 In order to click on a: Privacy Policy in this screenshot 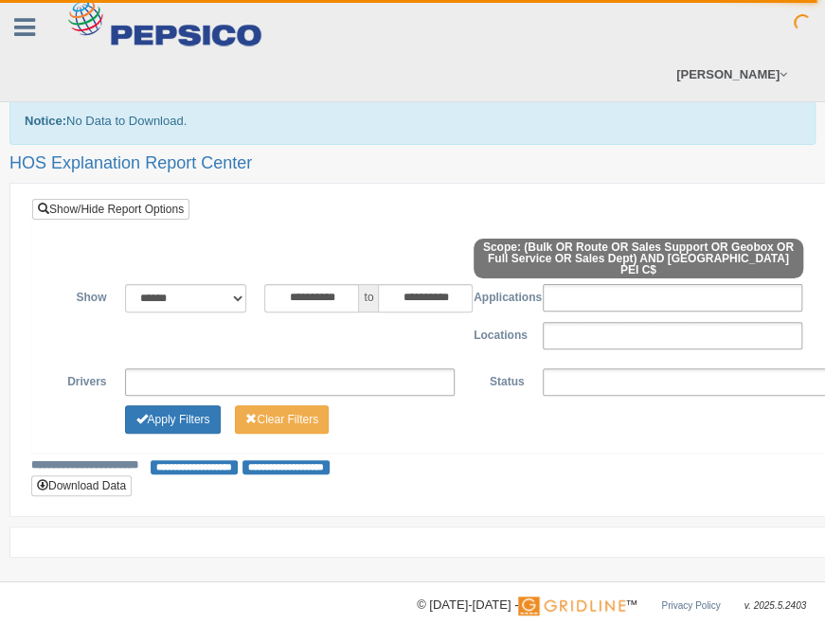, I will do `click(691, 605)`.